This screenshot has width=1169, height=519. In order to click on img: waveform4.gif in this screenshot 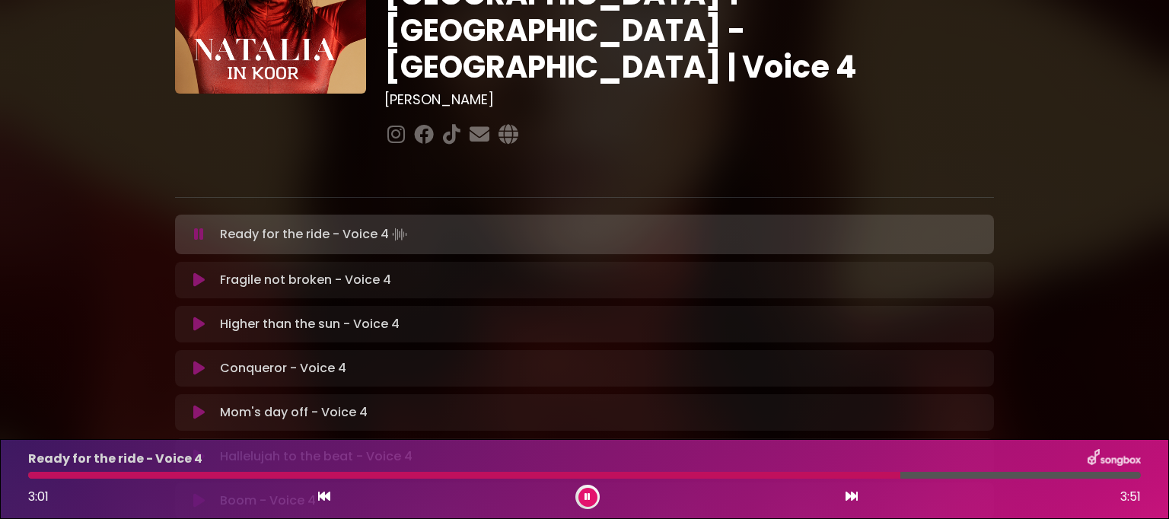, I will do `click(400, 235)`.